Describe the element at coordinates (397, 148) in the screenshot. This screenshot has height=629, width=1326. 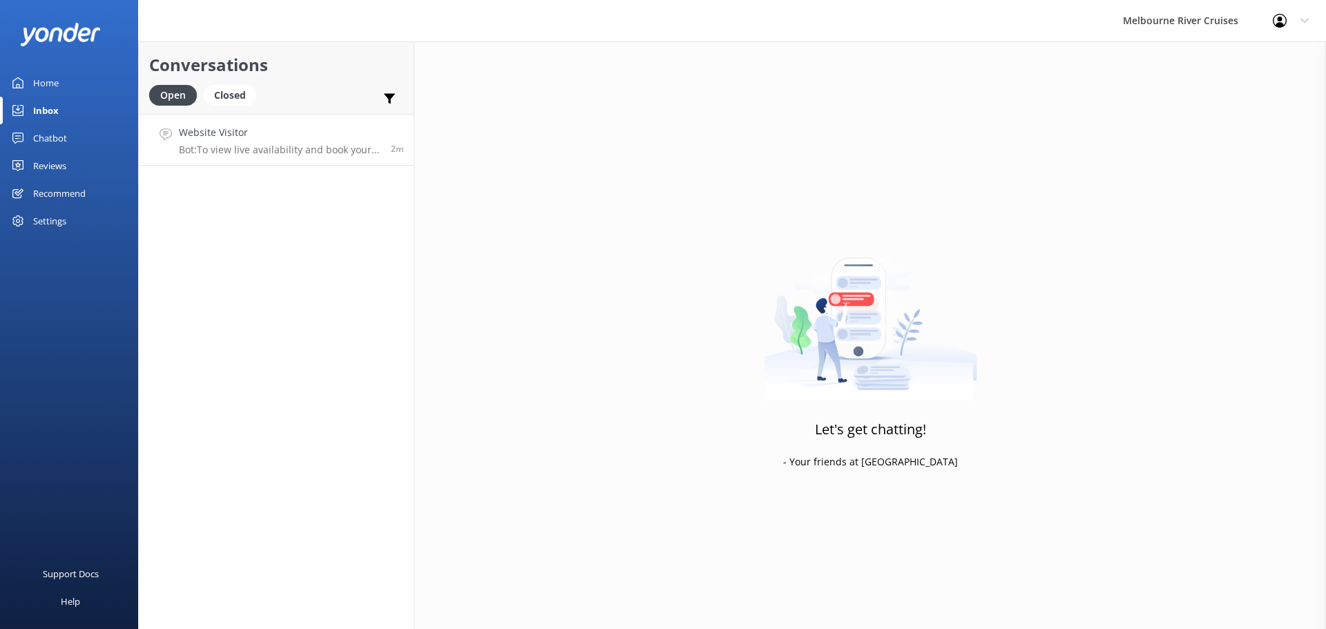
I see `span: 01:47pm 14-Aug-2025 (UTC +10:00) Australia/Sydney` at that location.